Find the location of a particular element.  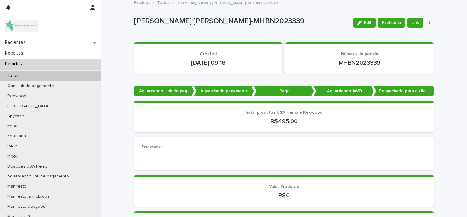

span: Link is located at coordinates (415, 23).